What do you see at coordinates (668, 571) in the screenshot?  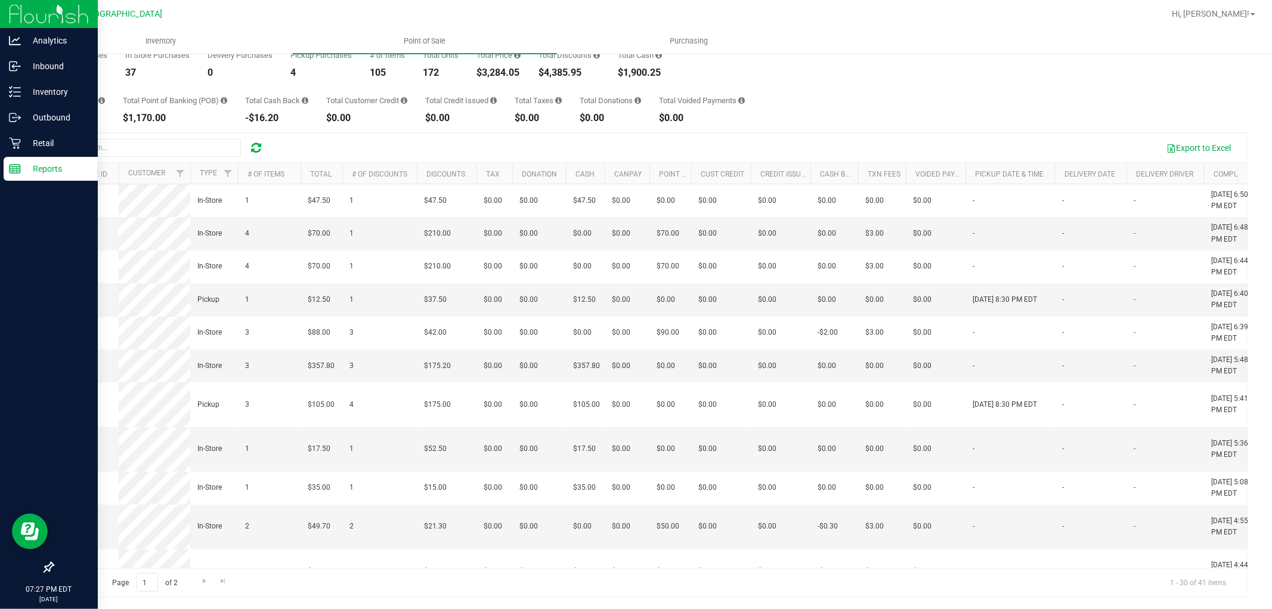 I see `span: $15.00` at bounding box center [668, 571].